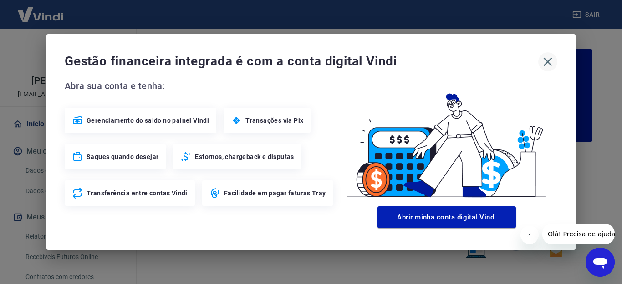  What do you see at coordinates (41, 10) in the screenshot?
I see `span: Olá! Precisa de ajuda?` at bounding box center [41, 10].